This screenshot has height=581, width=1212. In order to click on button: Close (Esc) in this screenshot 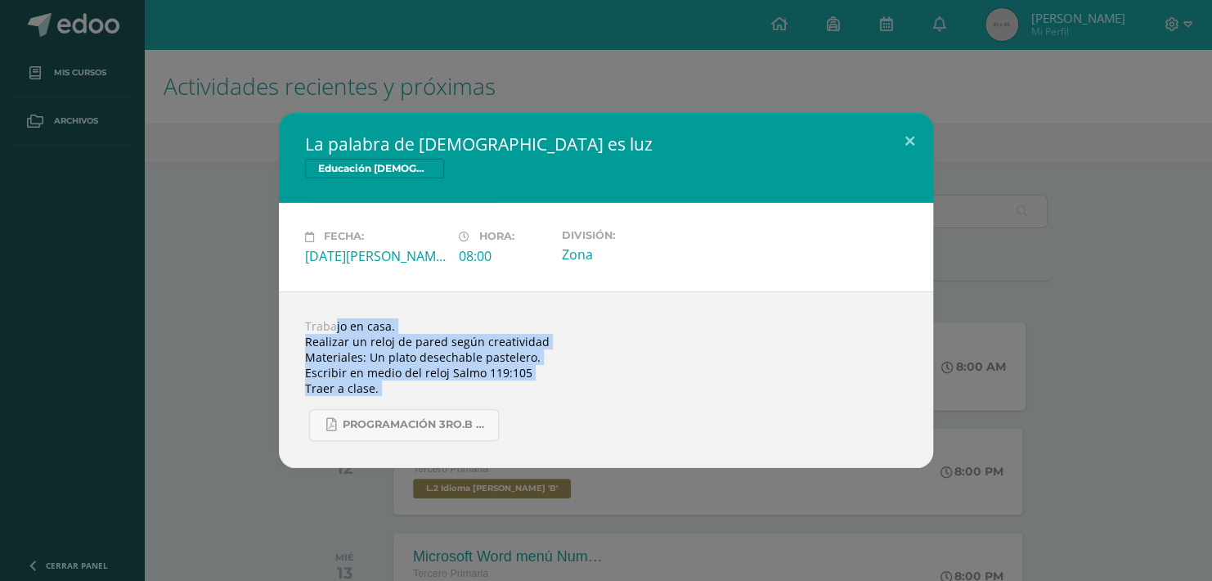, I will do `click(909, 141)`.